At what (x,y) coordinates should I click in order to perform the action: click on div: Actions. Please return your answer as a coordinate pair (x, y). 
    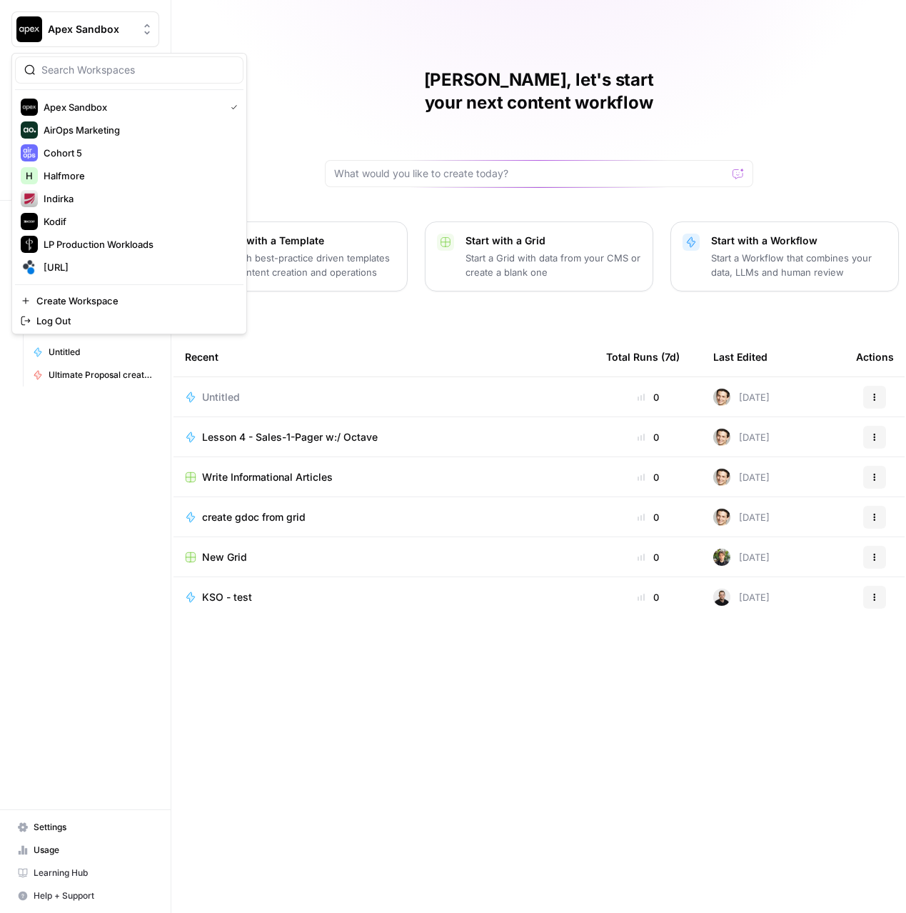
    Looking at the image, I should click on (875, 356).